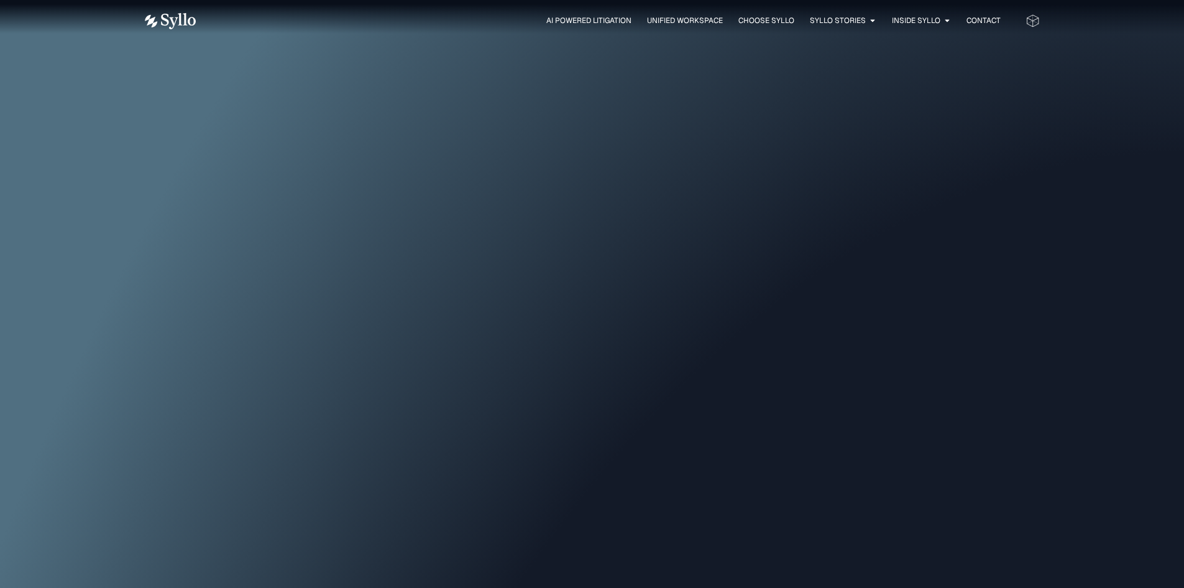  What do you see at coordinates (611, 21) in the screenshot?
I see `div: Menu Toggle` at bounding box center [611, 21].